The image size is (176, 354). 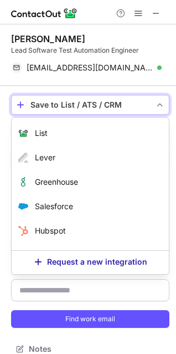 I want to click on div: Save to List / ATS / CRM, so click(x=90, y=105).